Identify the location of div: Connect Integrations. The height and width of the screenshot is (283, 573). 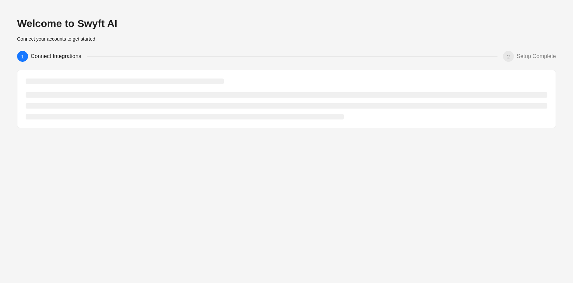
(59, 56).